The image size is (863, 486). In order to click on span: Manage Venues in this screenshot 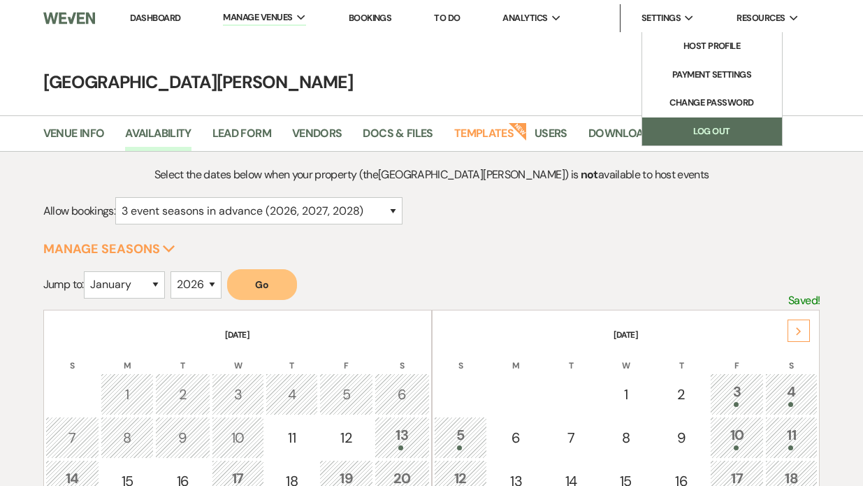, I will do `click(257, 17)`.